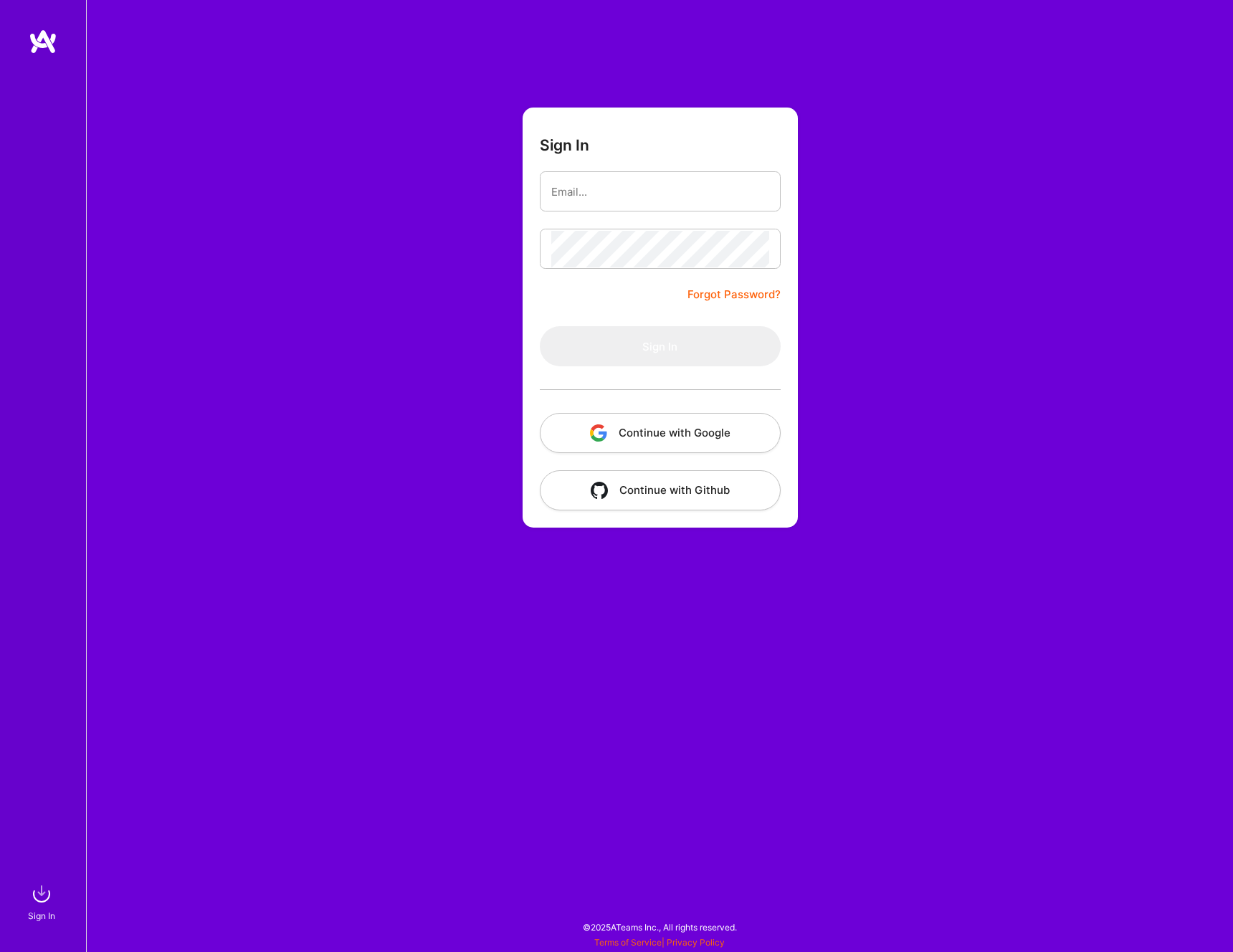 This screenshot has height=952, width=1233. I want to click on a: sign inSign In, so click(43, 901).